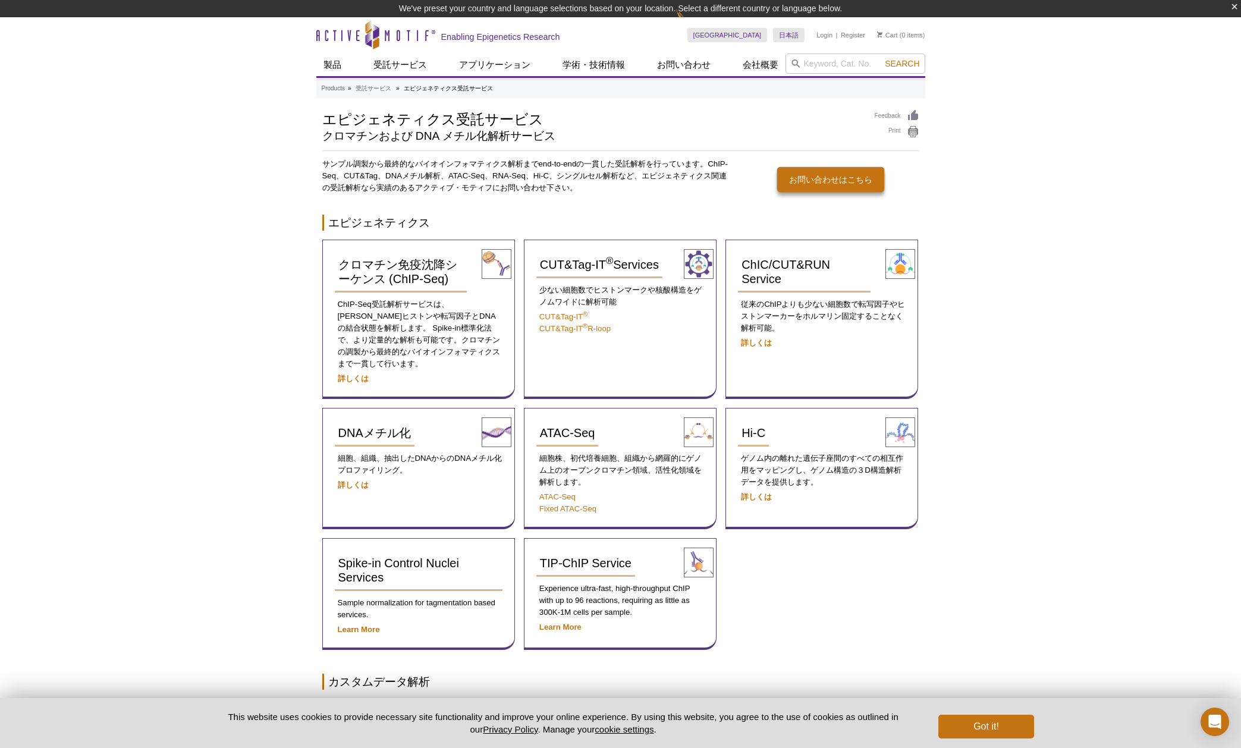 This screenshot has width=1241, height=748. Describe the element at coordinates (822, 316) in the screenshot. I see `p: 従来のChIPよりも少ない細胞数で転写因子やヒストンマーカーをホルマリン固定することなく解析可能。` at that location.